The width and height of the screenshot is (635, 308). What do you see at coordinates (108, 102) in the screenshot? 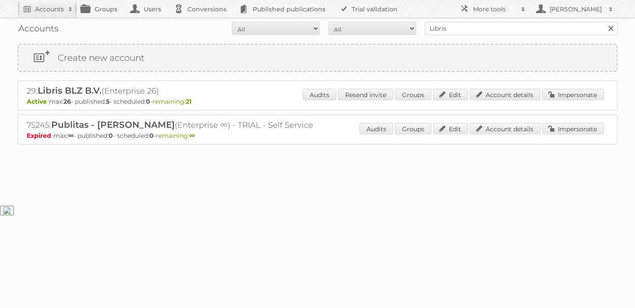
I see `strong: 5` at bounding box center [108, 102].